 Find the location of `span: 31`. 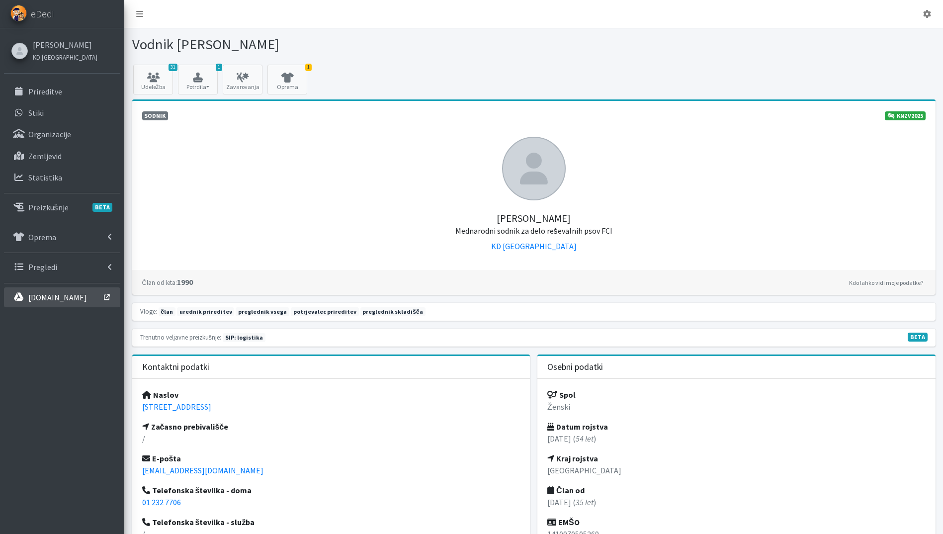

span: 31 is located at coordinates (173, 67).